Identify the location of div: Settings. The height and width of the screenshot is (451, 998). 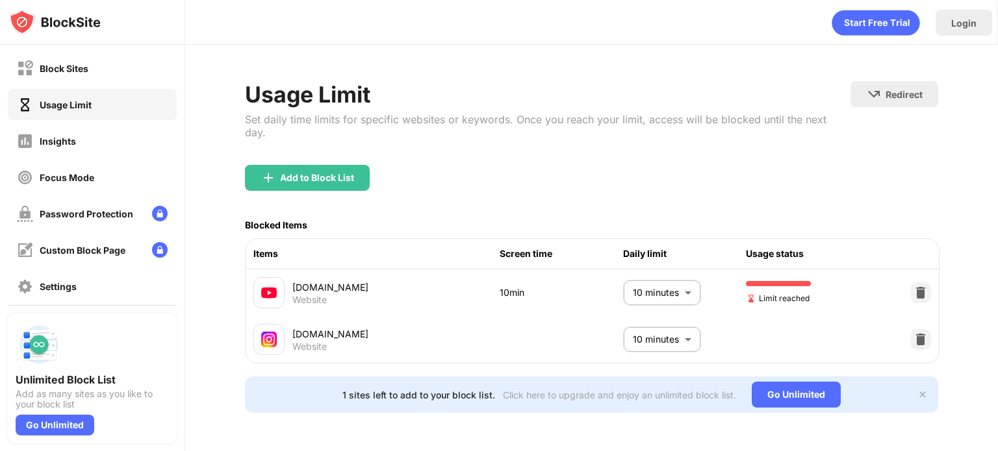
(58, 286).